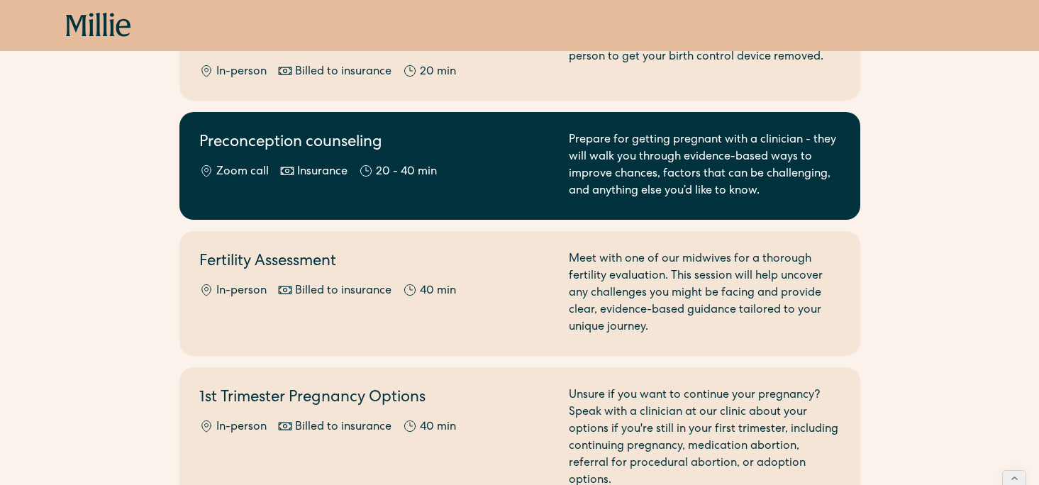  Describe the element at coordinates (375, 399) in the screenshot. I see `h2: 1st Trimester Pregnancy Options` at that location.